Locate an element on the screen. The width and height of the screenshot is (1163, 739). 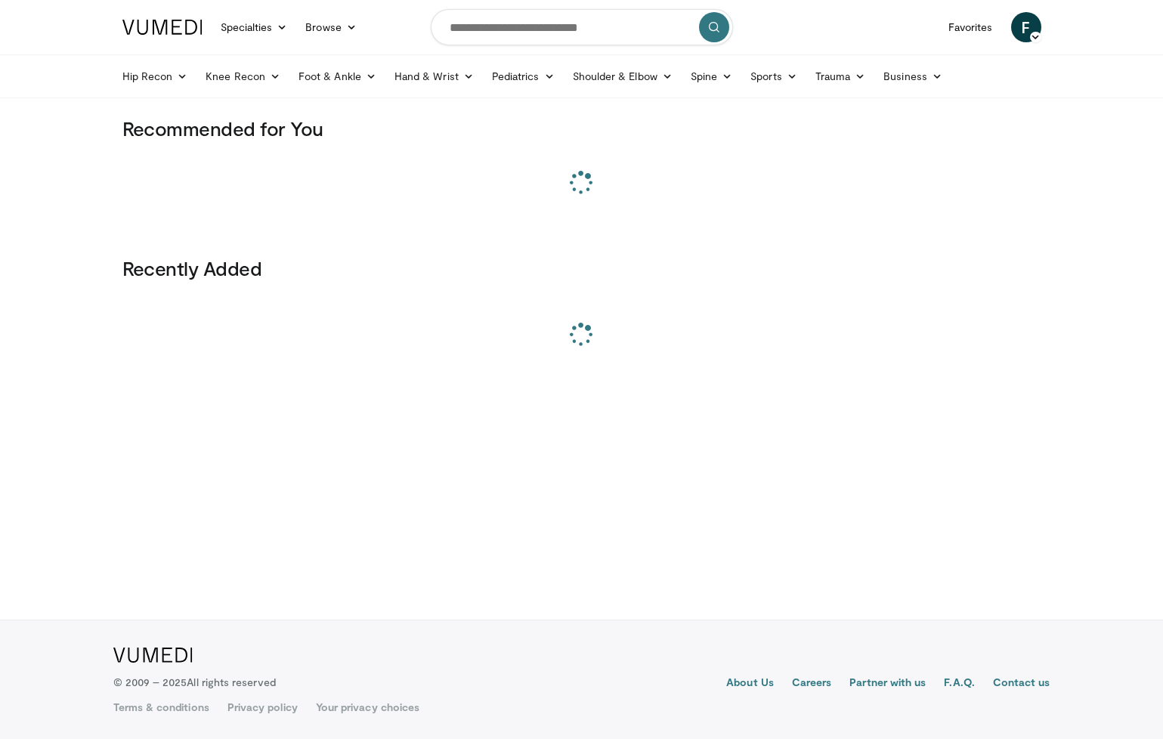
a: Terms & conditions is located at coordinates (161, 707).